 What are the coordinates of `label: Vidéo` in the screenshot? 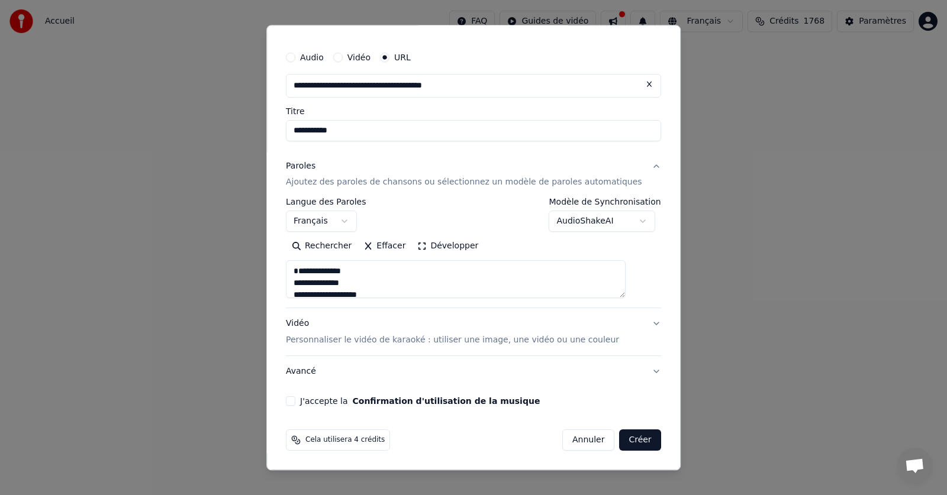 It's located at (359, 57).